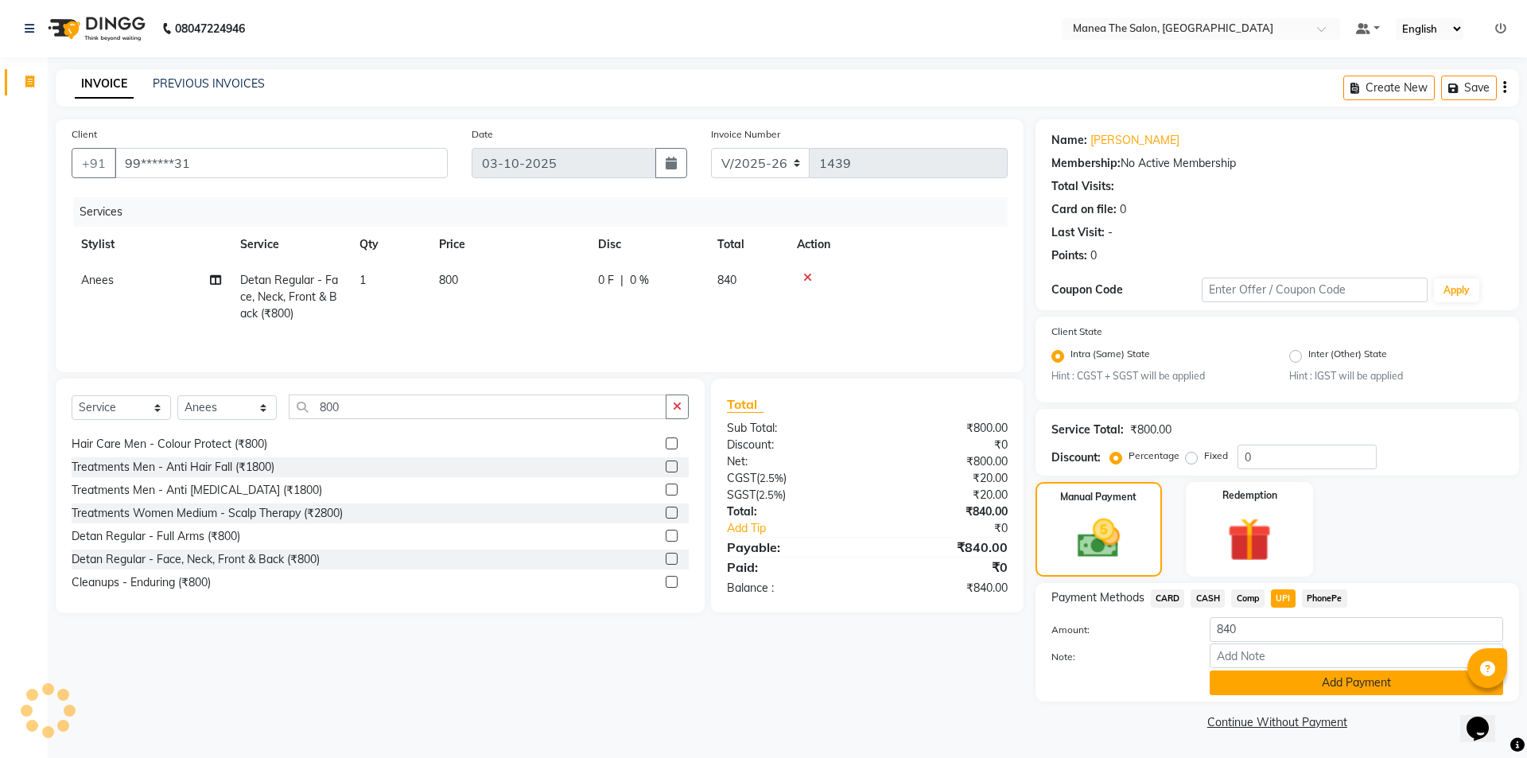 The height and width of the screenshot is (758, 1527). I want to click on span: 1, so click(363, 280).